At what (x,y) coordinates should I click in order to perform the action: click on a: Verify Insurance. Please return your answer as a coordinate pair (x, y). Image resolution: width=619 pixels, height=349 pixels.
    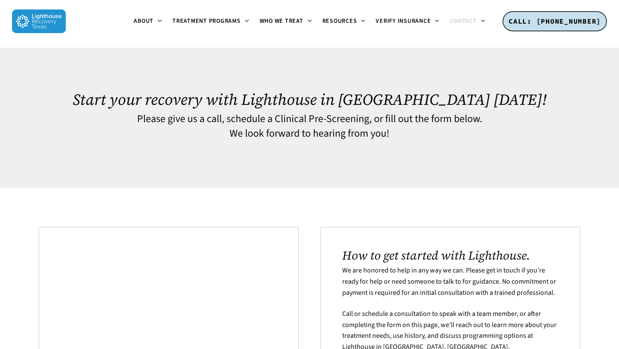
    Looking at the image, I should click on (408, 22).